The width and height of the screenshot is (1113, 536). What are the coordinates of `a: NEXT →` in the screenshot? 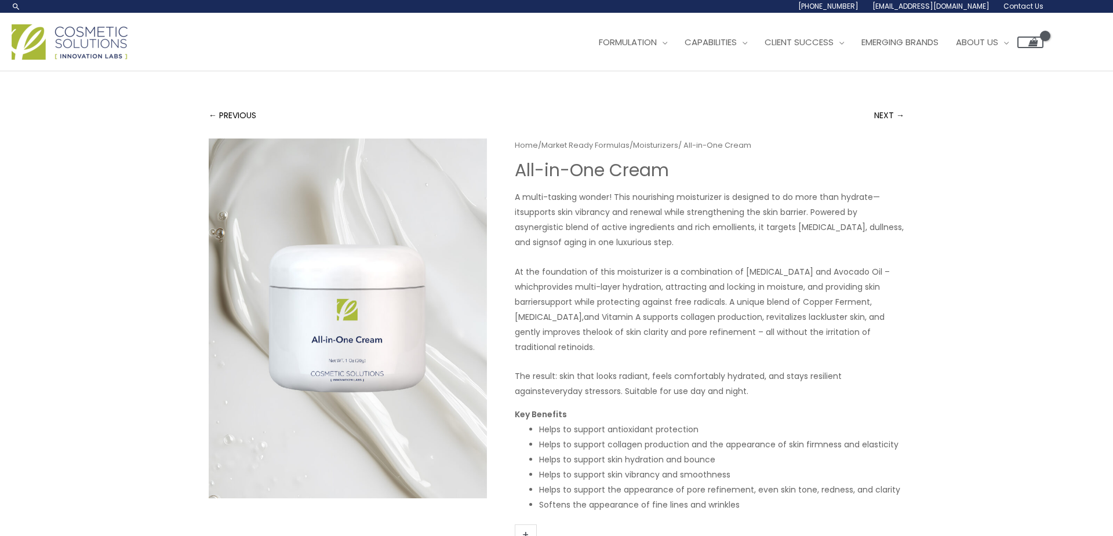 It's located at (889, 115).